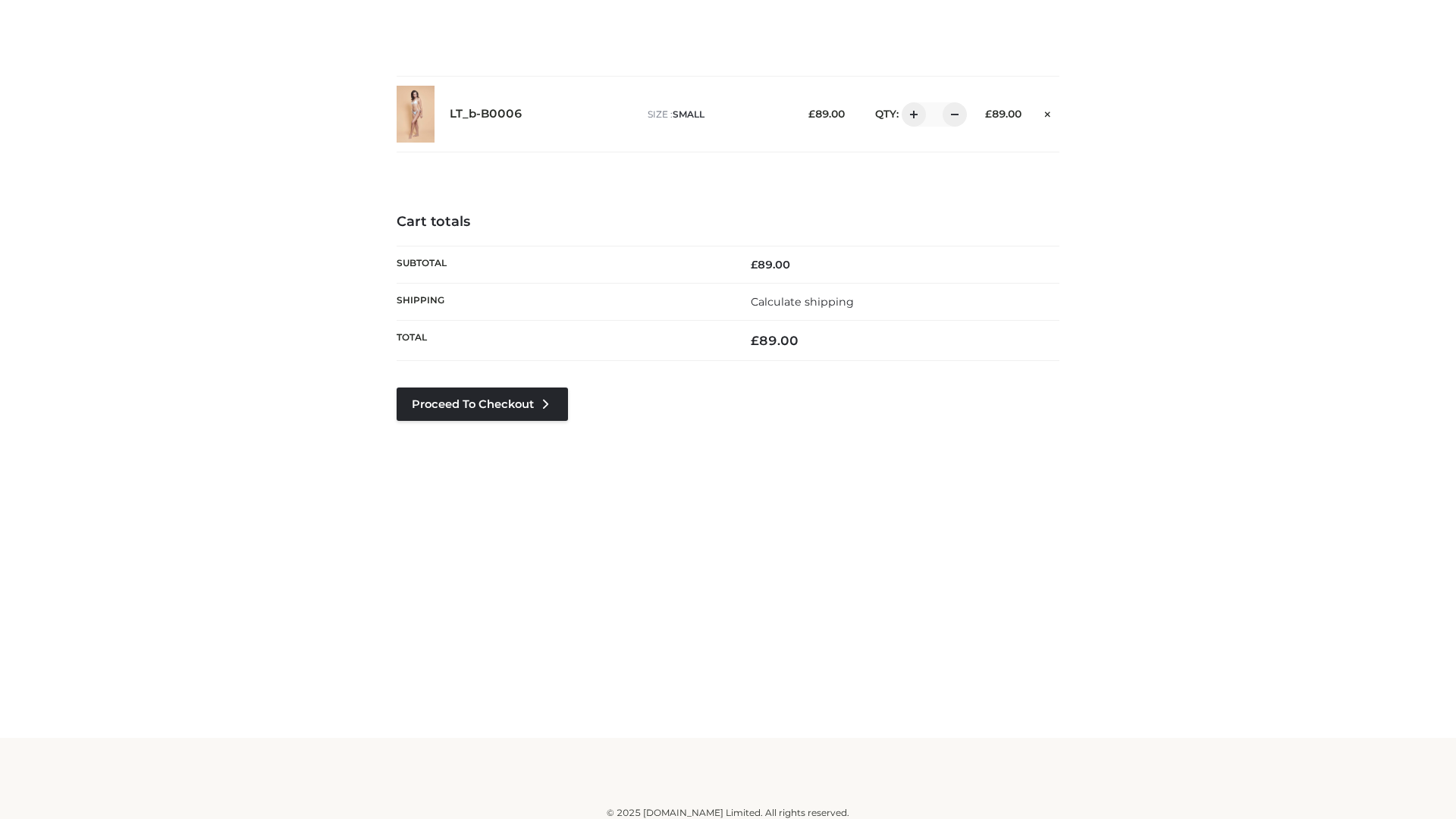 This screenshot has height=819, width=1456. What do you see at coordinates (1048, 112) in the screenshot?
I see `a: Remove this item` at bounding box center [1048, 112].